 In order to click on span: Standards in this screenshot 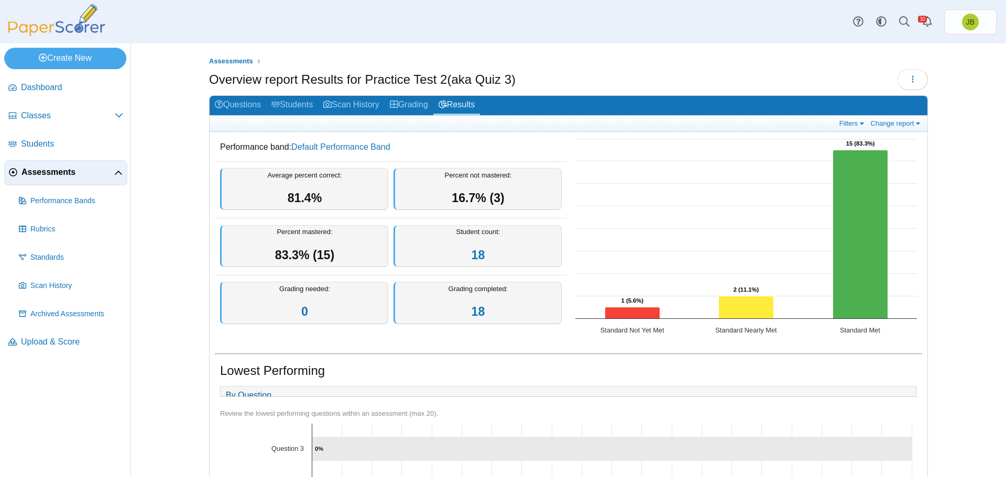, I will do `click(76, 258)`.